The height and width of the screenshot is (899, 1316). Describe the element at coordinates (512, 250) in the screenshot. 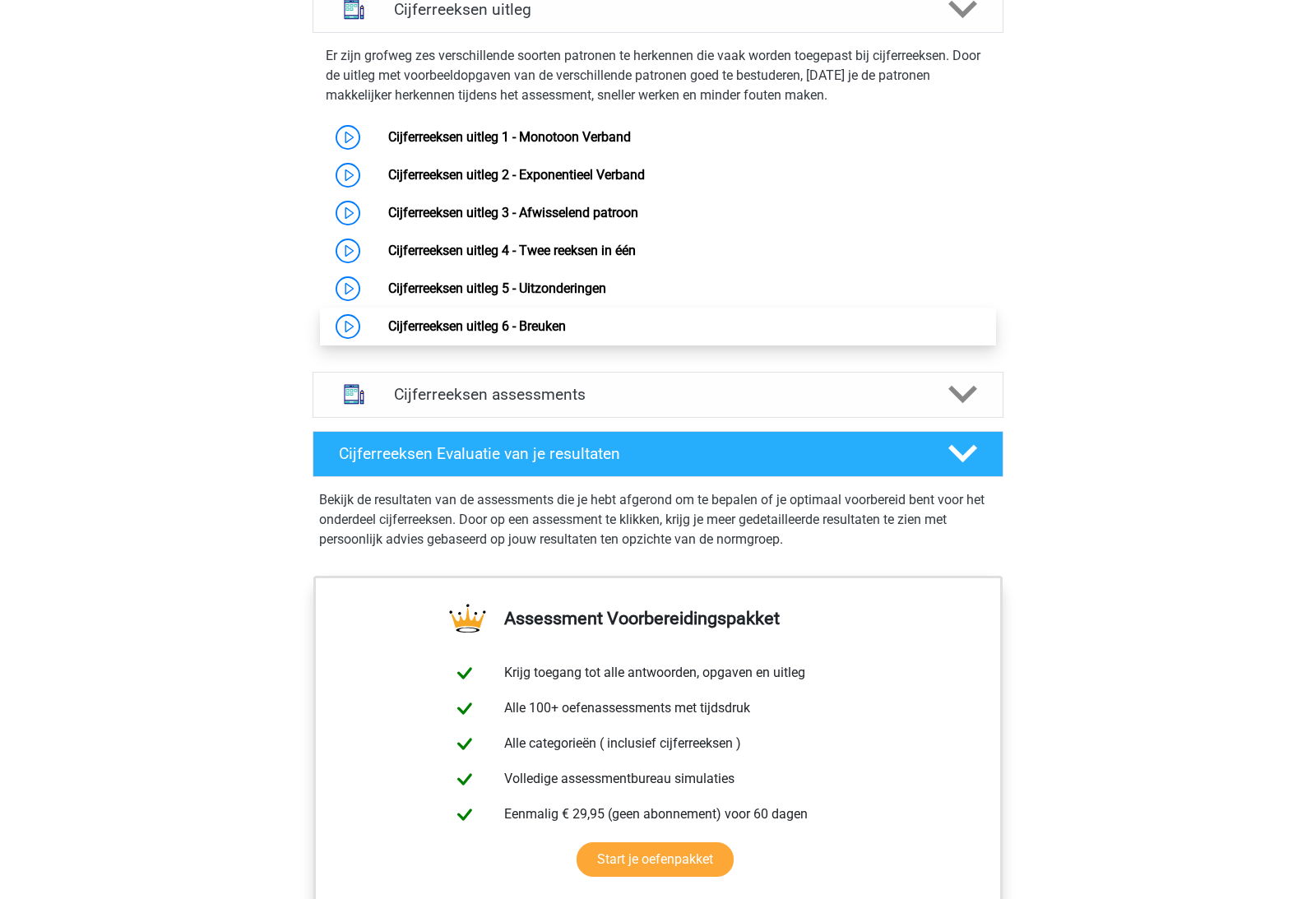

I see `a: Cijferreeksen uitleg 4 - Twee reeksen in één` at that location.